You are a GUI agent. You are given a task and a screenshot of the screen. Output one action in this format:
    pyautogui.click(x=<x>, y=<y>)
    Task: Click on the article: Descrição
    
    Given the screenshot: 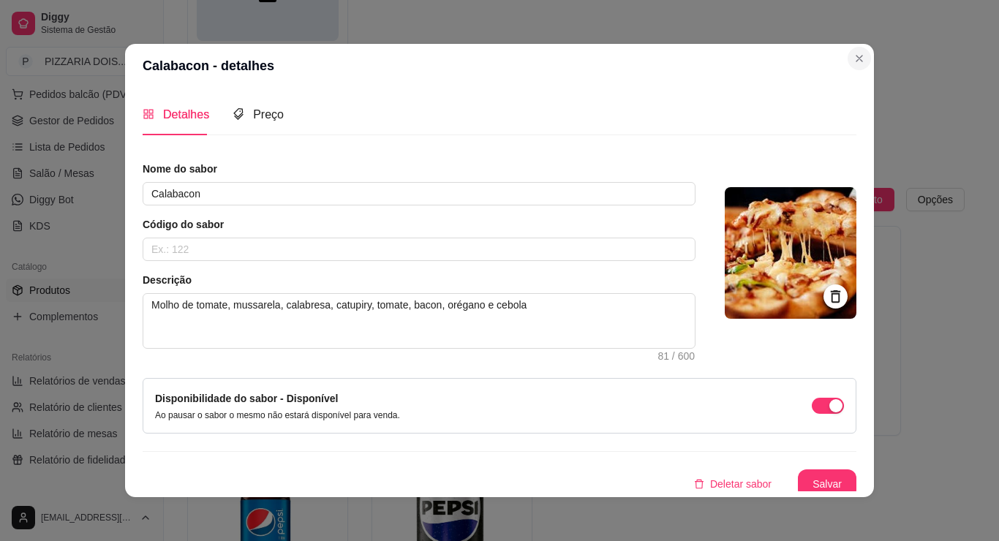 What is the action you would take?
    pyautogui.click(x=419, y=280)
    